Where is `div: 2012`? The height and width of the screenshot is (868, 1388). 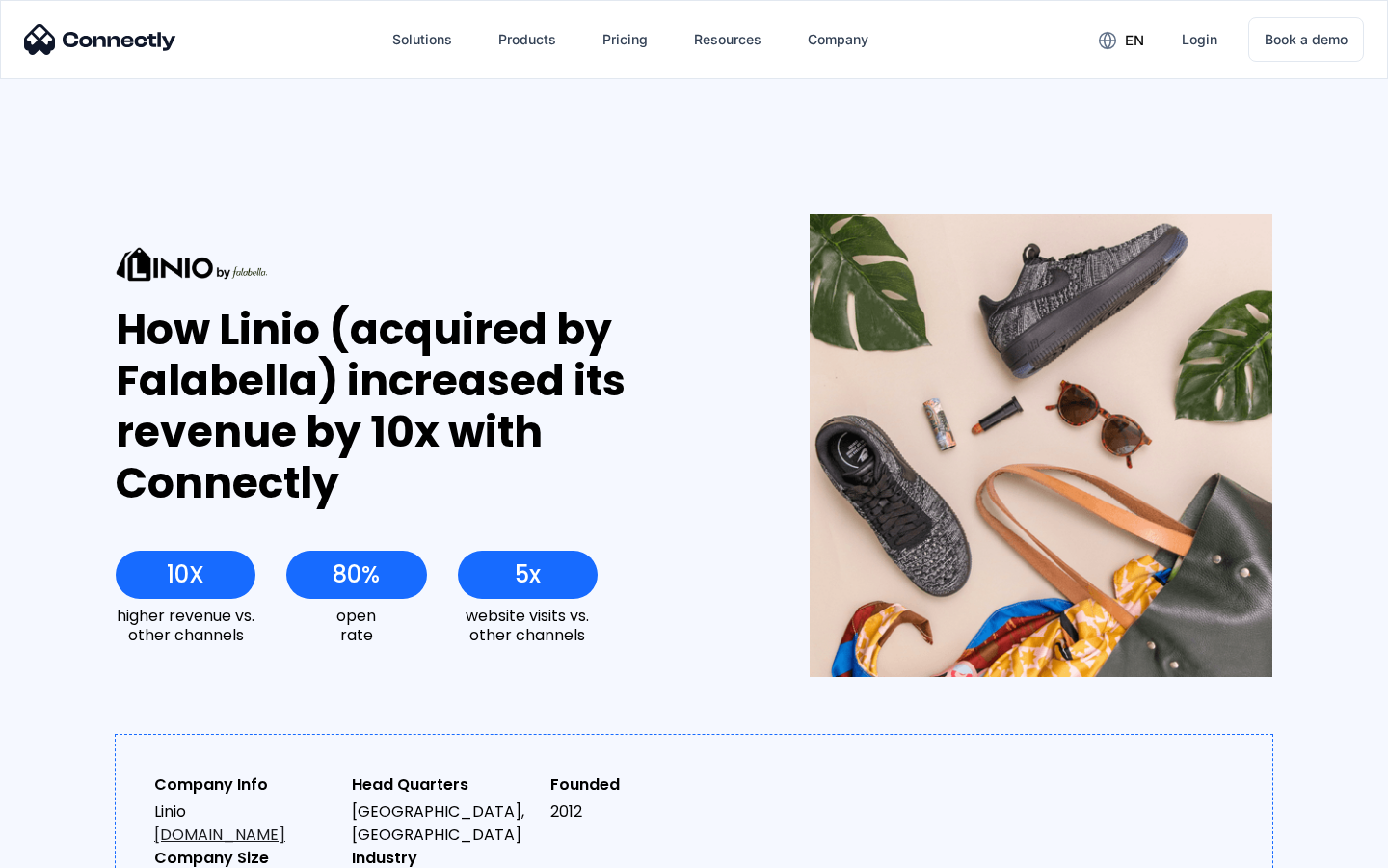
div: 2012 is located at coordinates (641, 811).